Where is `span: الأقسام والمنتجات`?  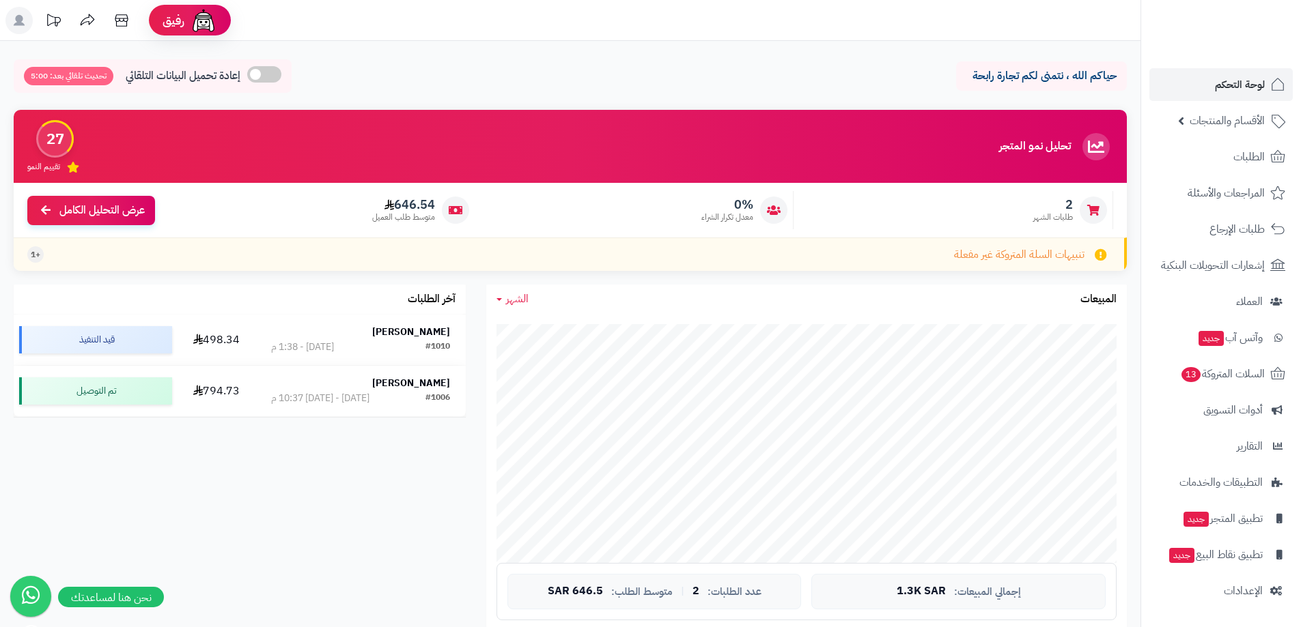
span: الأقسام والمنتجات is located at coordinates (1227, 121).